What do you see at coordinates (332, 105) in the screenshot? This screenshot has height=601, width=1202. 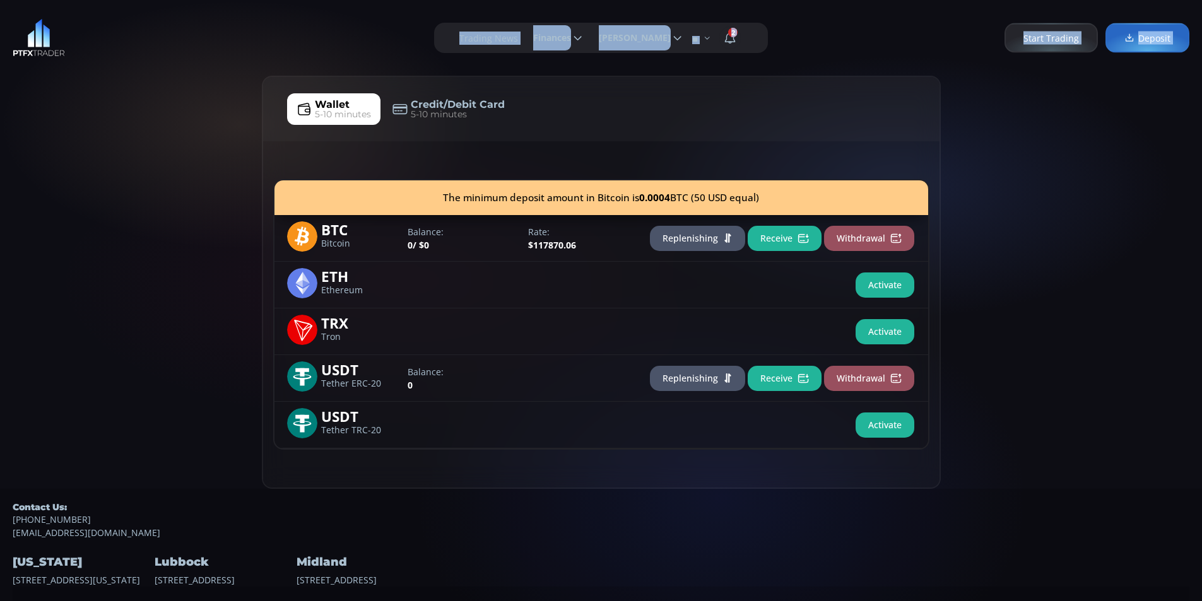 I see `span: Wallet` at bounding box center [332, 105].